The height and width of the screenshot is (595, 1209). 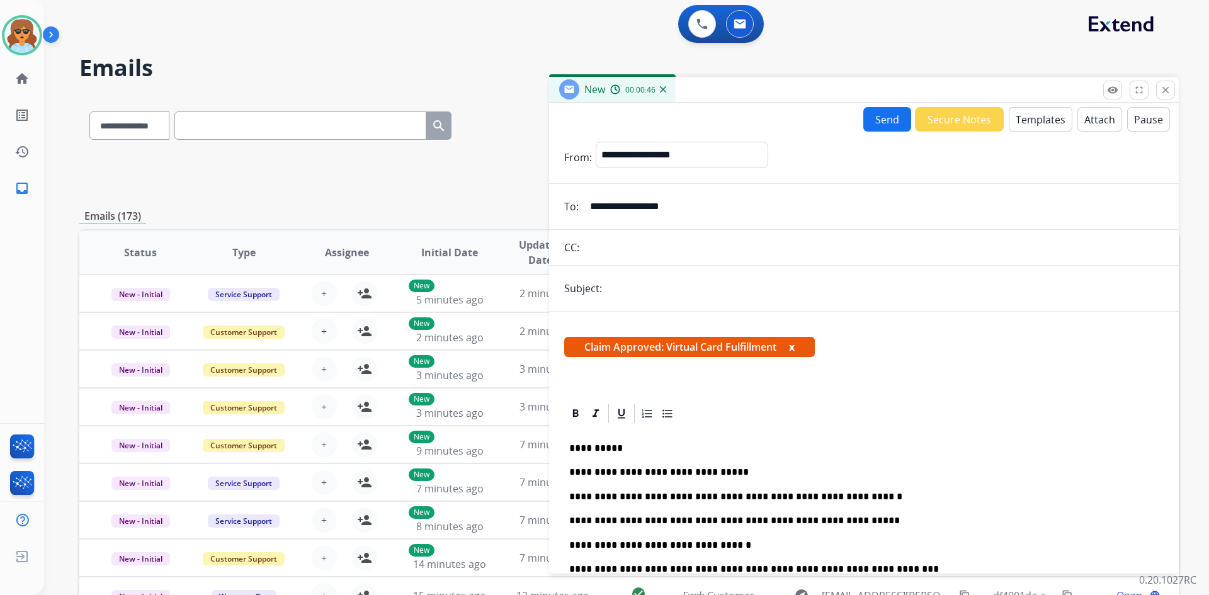 I want to click on p: From:, so click(x=578, y=157).